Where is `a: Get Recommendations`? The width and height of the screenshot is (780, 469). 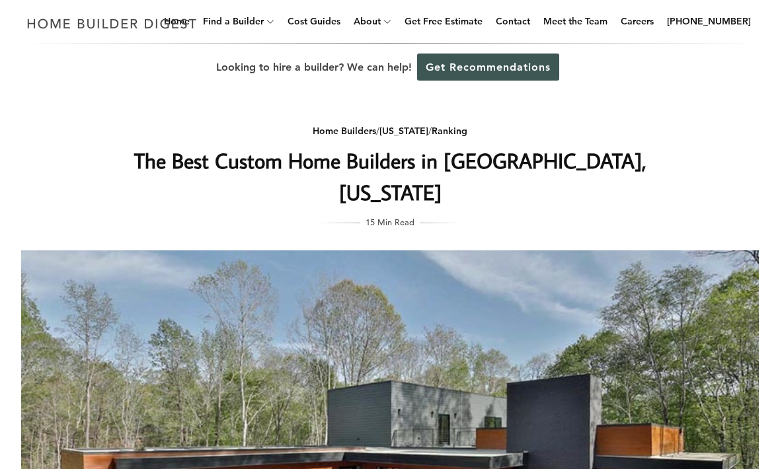 a: Get Recommendations is located at coordinates (488, 67).